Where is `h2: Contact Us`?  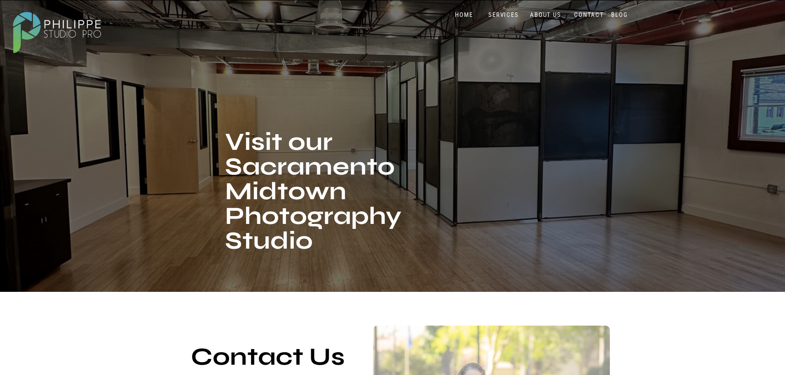 h2: Contact Us is located at coordinates (308, 359).